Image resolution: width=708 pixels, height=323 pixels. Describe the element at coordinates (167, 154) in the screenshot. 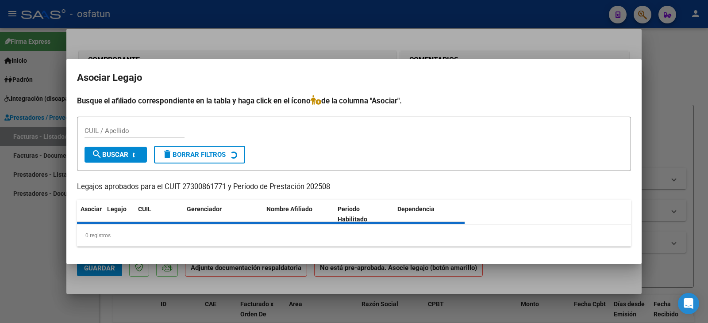

I see `mat-icon: delete` at that location.